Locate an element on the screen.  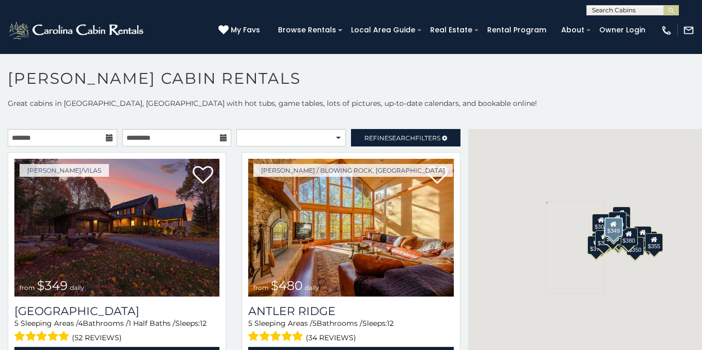
span: 1 Half Baths / is located at coordinates (152, 323).